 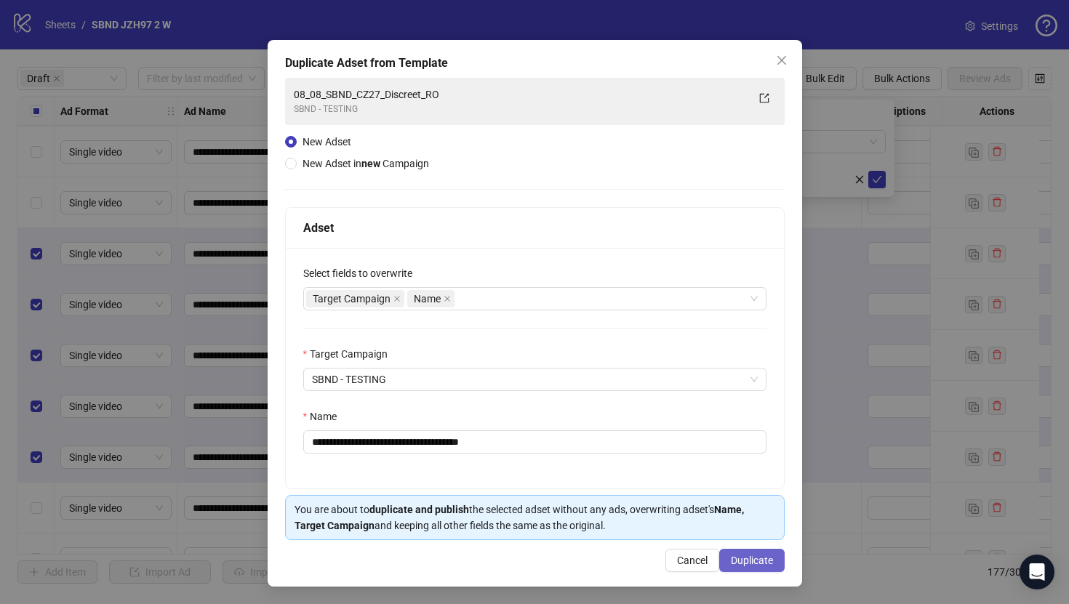 I want to click on strong: new, so click(x=371, y=164).